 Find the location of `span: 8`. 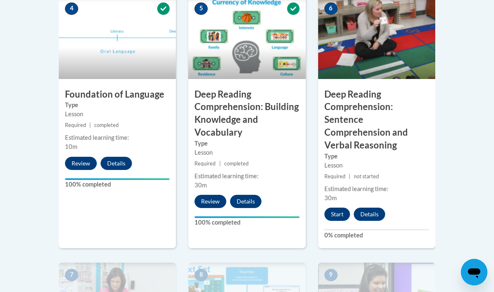

span: 8 is located at coordinates (201, 275).